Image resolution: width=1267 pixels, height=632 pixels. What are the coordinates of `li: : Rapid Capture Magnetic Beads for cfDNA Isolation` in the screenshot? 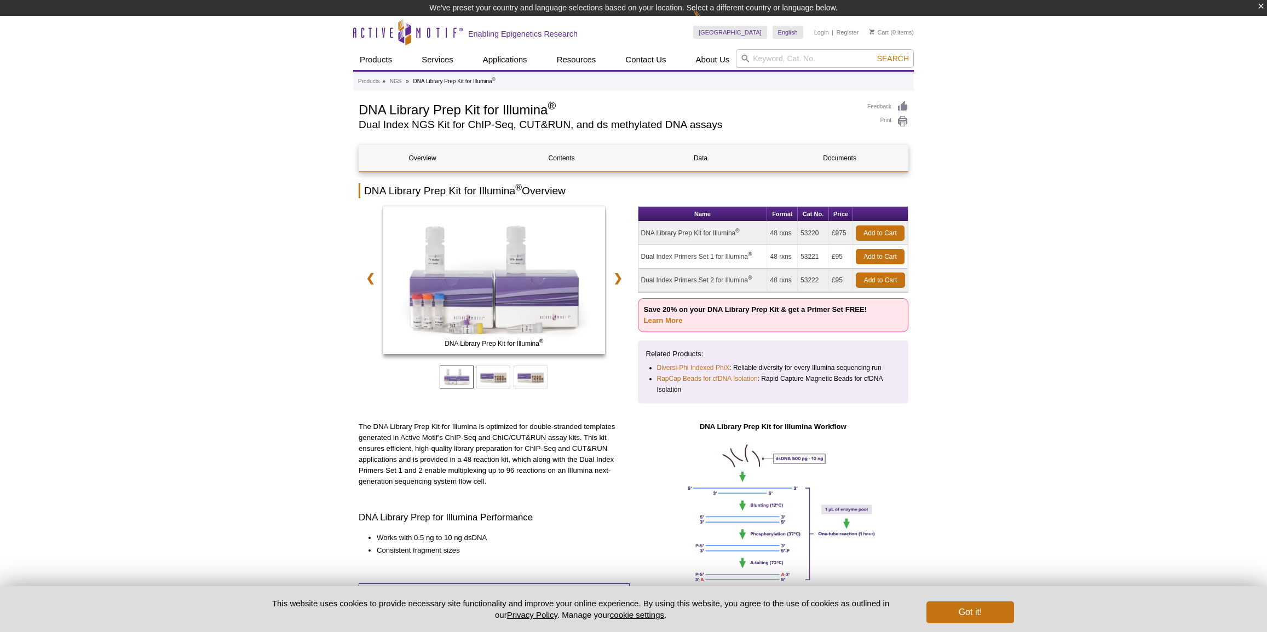 It's located at (774, 384).